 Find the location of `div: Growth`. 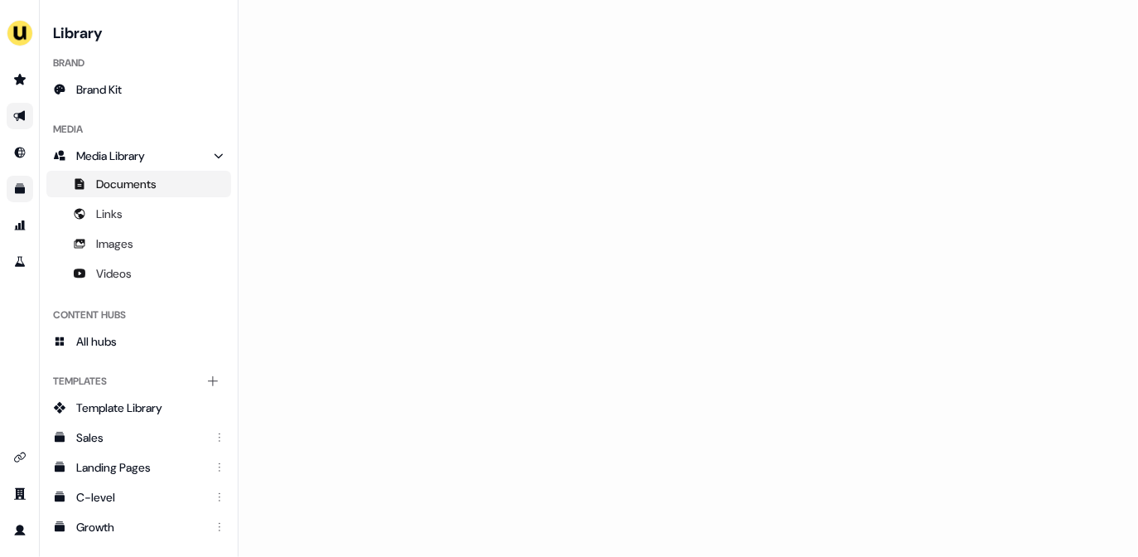

div: Growth is located at coordinates (140, 527).